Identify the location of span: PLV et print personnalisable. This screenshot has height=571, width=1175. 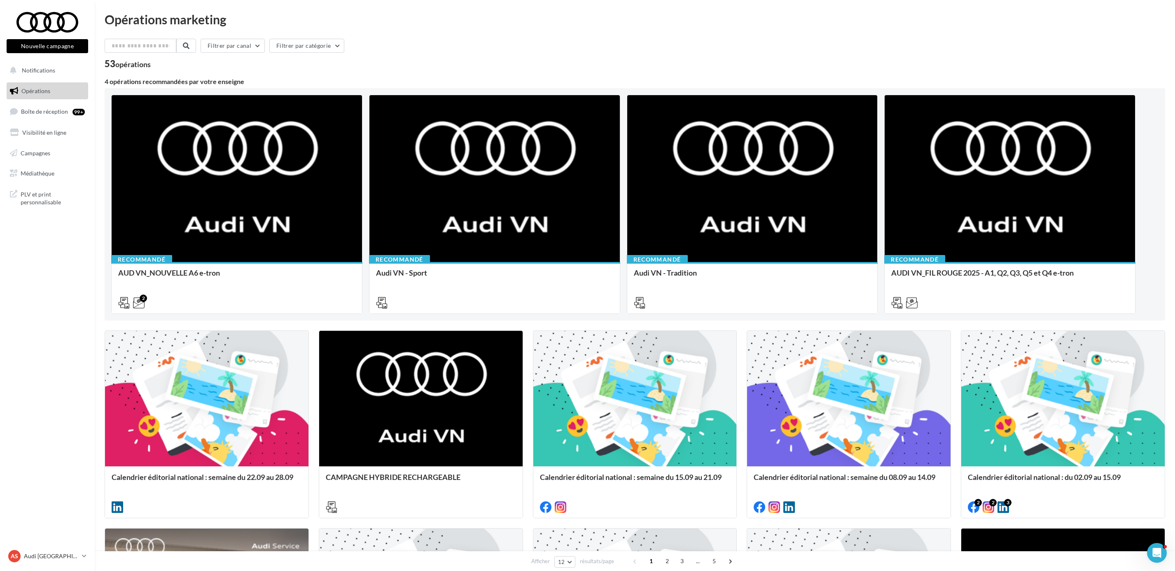
(53, 197).